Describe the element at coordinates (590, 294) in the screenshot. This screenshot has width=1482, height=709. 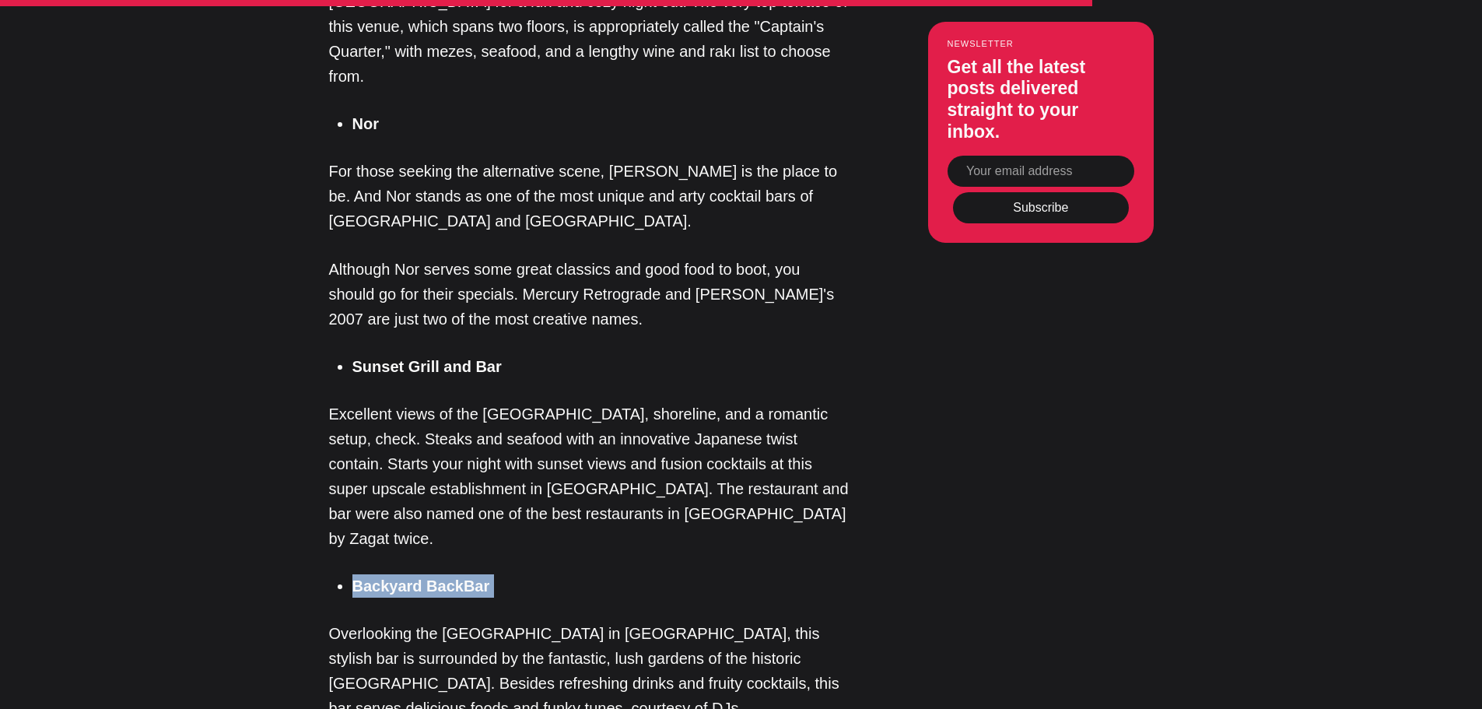
I see `p: Although Nor serves some great classics and good food to boot, you should go for their specials. ...` at that location.